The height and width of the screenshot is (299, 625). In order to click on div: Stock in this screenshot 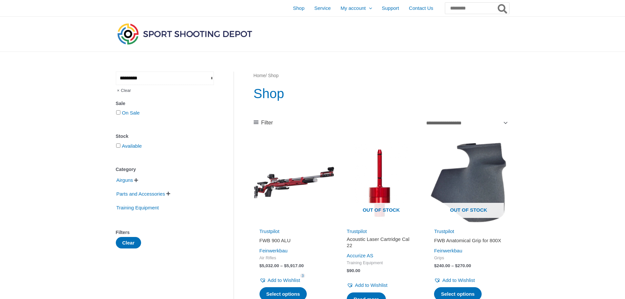, I will do `click(165, 136)`.